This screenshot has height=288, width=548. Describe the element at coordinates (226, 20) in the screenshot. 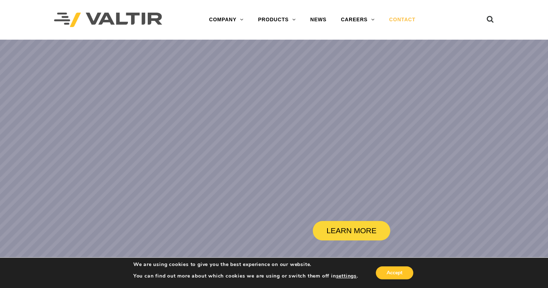

I see `a: COMPANY` at that location.